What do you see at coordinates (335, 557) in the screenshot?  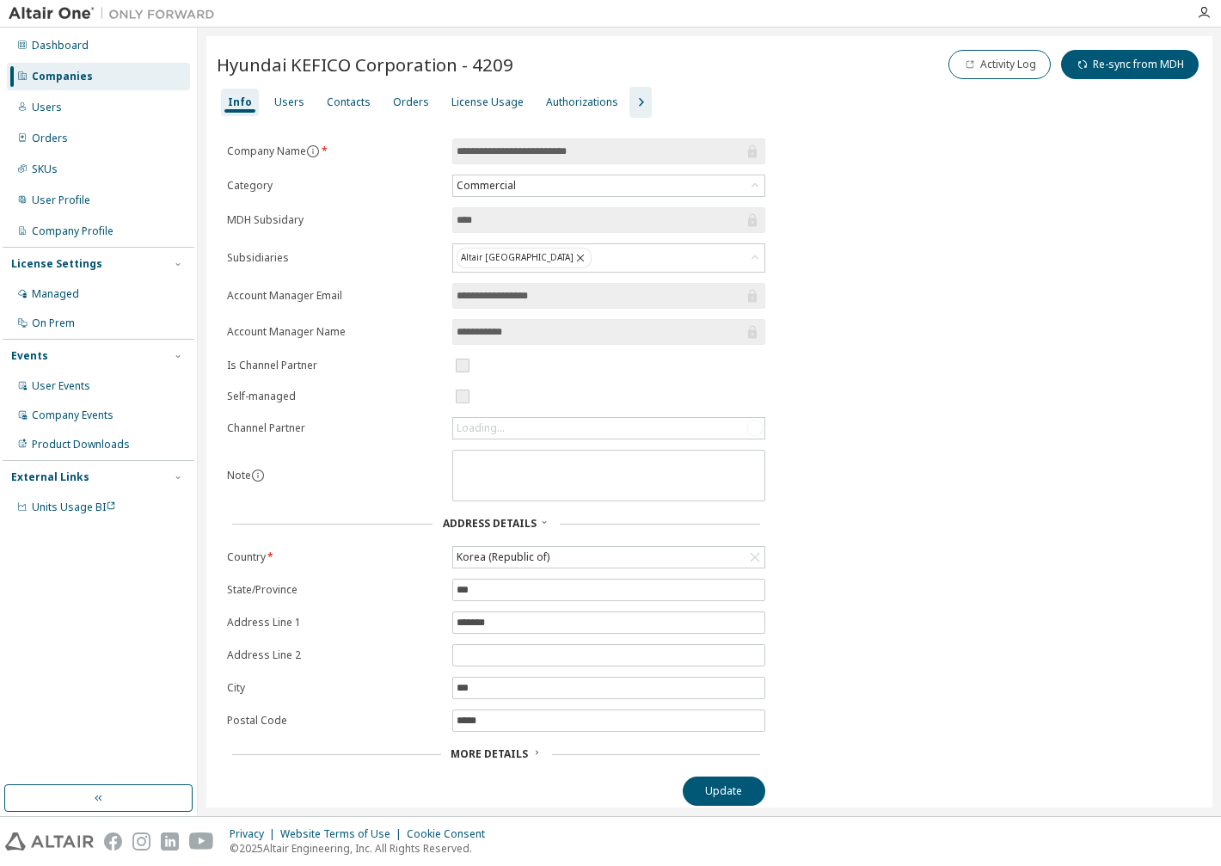 I see `label: Country` at bounding box center [335, 557].